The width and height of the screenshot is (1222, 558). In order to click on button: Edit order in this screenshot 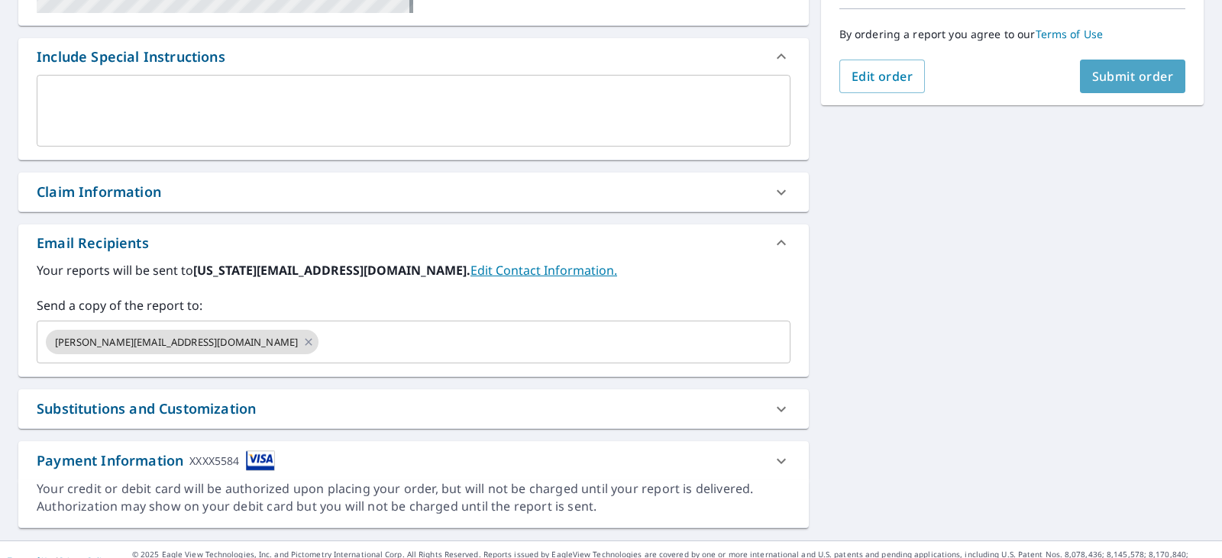, I will do `click(882, 76)`.